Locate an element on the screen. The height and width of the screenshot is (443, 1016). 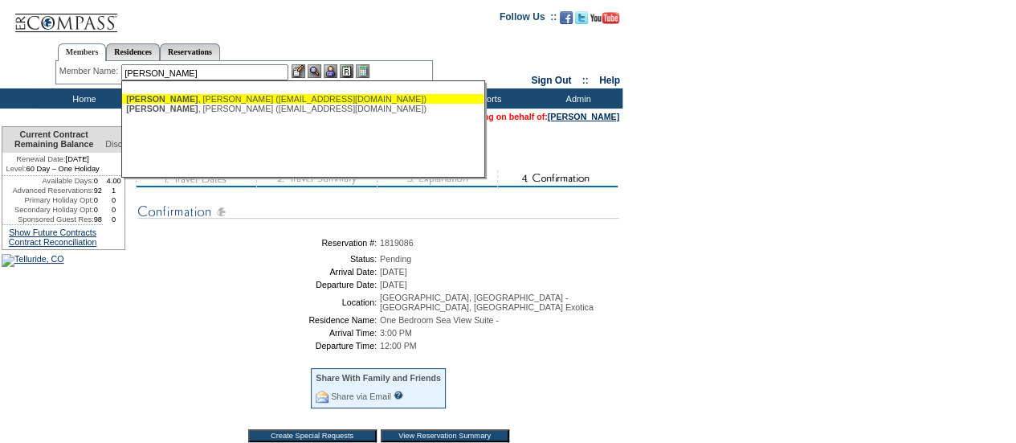
img: View is located at coordinates (314, 71).